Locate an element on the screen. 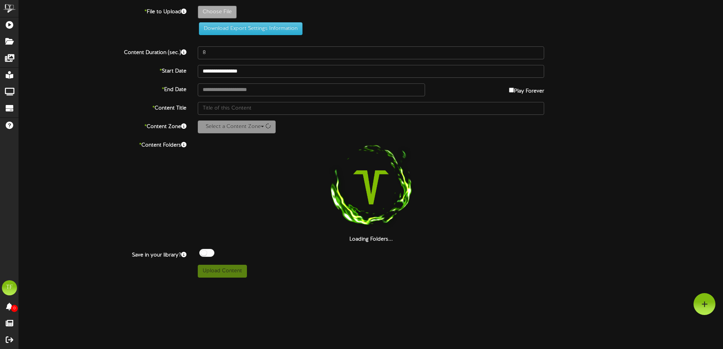  input: Play Forever is located at coordinates (511, 90).